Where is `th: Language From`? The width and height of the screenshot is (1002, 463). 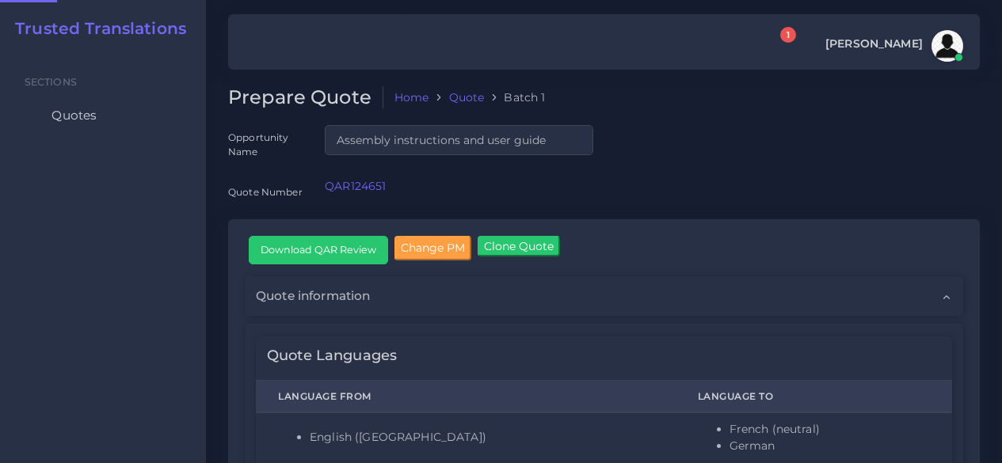
th: Language From is located at coordinates (466, 397).